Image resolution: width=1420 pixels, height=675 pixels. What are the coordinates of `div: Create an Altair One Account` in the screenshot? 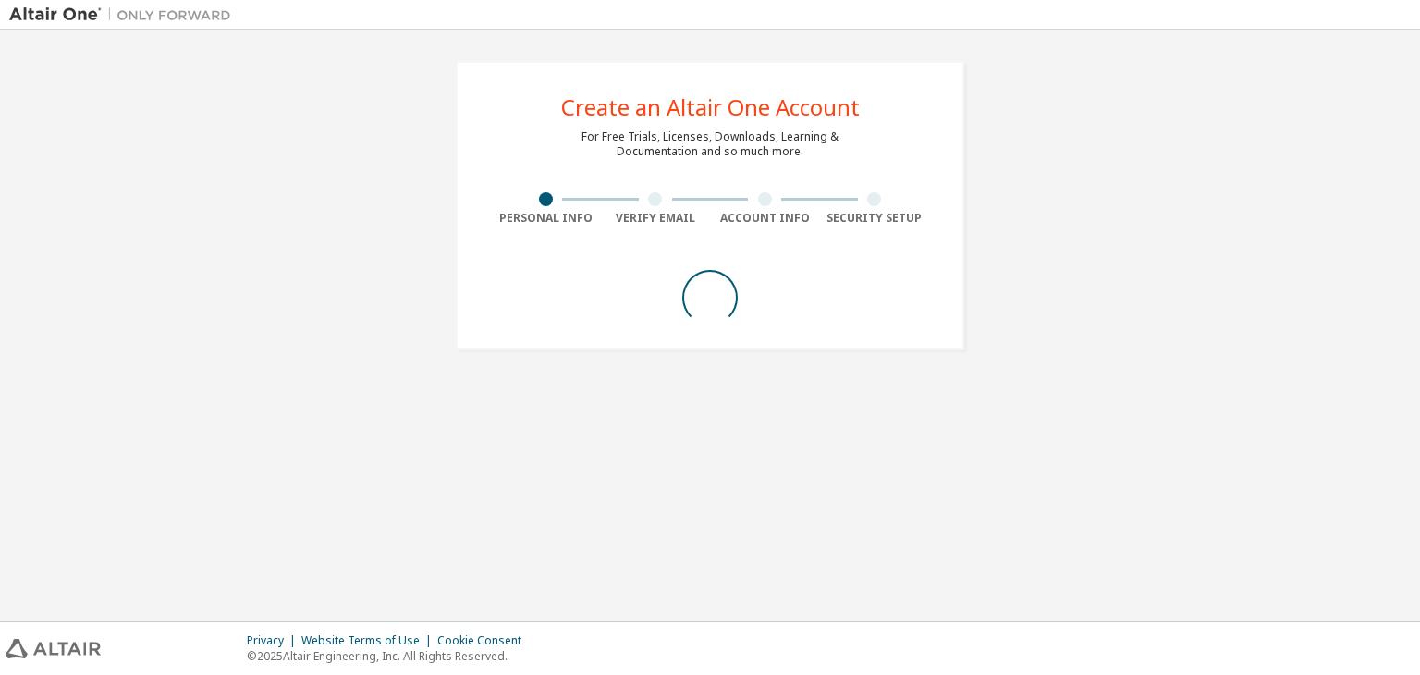 It's located at (710, 107).